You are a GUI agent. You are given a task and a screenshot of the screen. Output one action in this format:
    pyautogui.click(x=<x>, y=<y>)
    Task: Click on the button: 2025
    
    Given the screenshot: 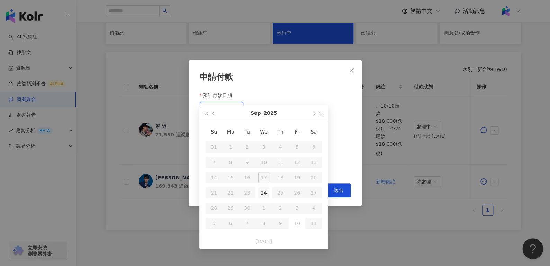 What is the action you would take?
    pyautogui.click(x=270, y=113)
    